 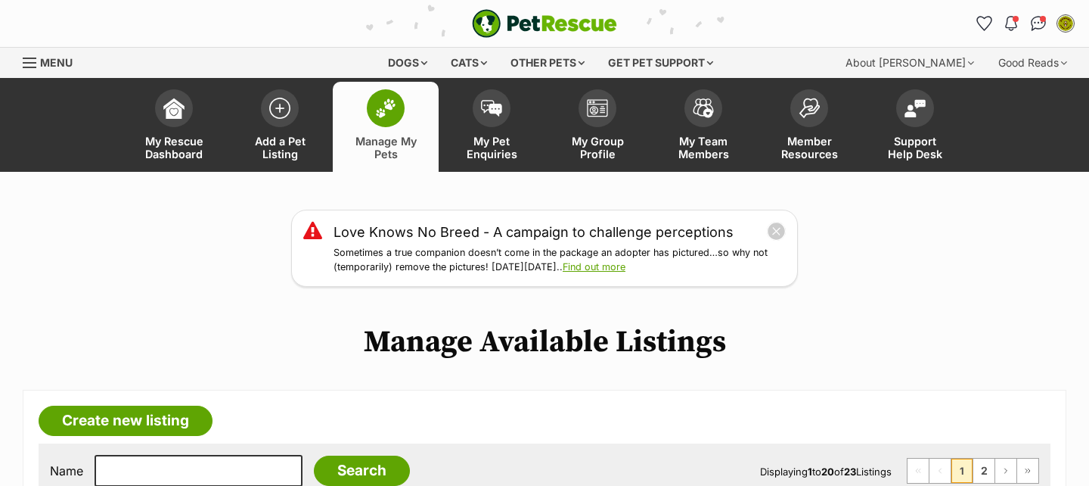 What do you see at coordinates (1025, 23) in the screenshot?
I see `ul: Account quick links` at bounding box center [1025, 23].